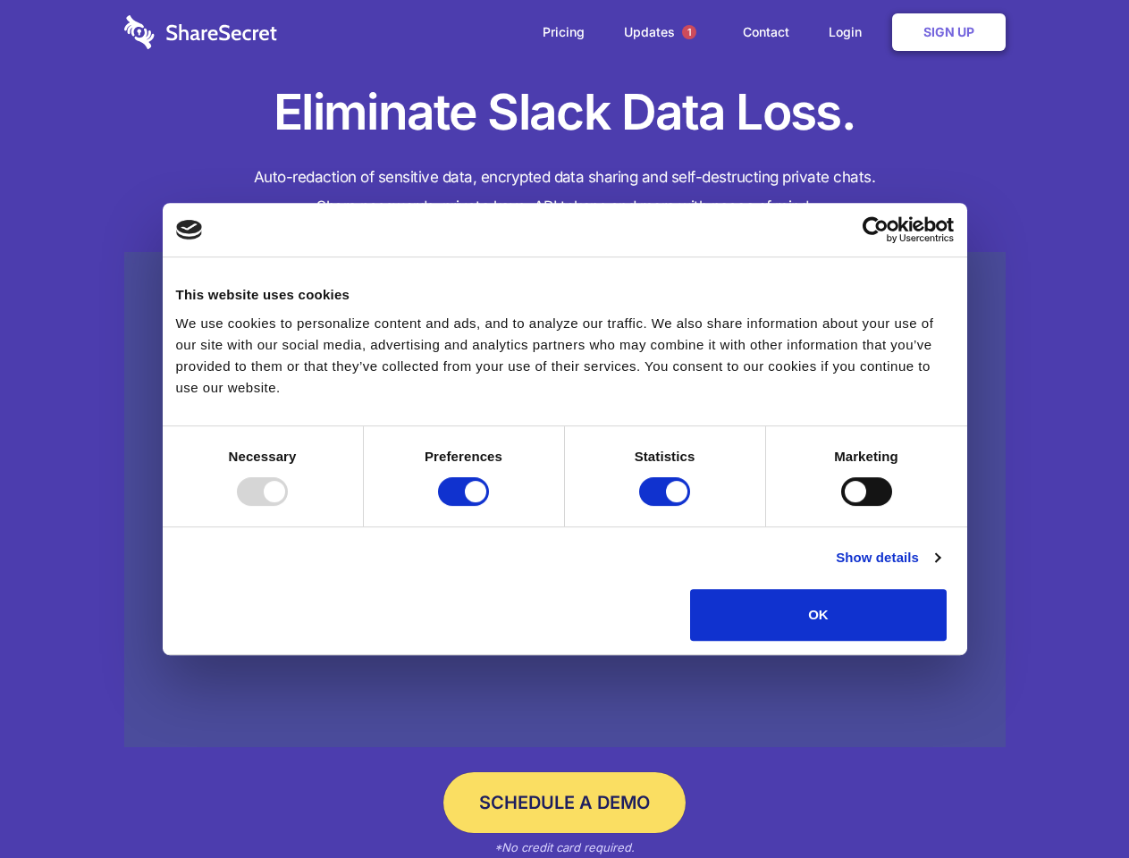 This screenshot has width=1129, height=858. Describe the element at coordinates (818, 615) in the screenshot. I see `button: OK` at that location.